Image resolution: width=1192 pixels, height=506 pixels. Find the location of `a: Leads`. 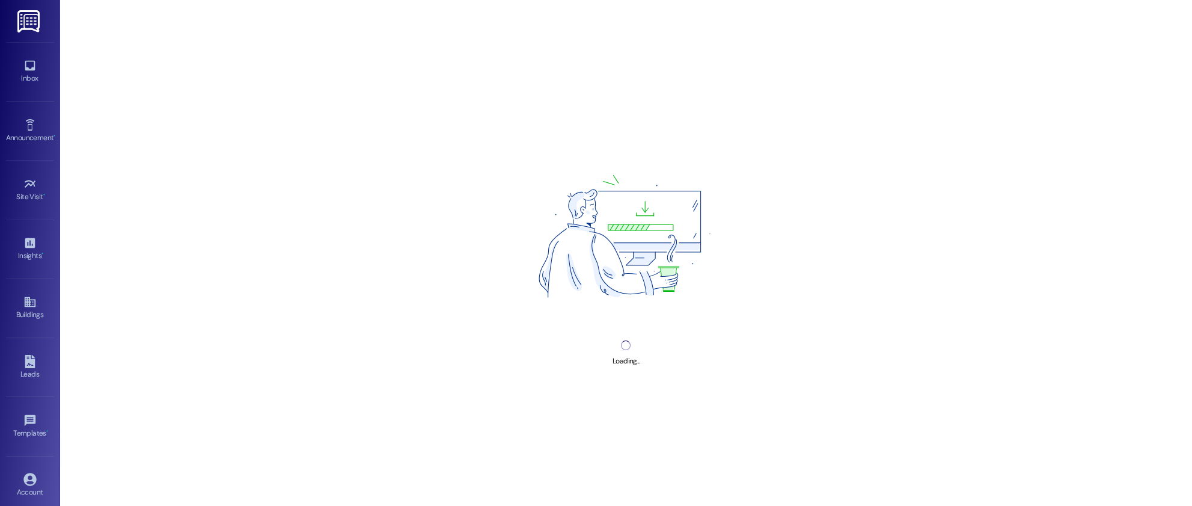

a: Leads is located at coordinates (30, 367).